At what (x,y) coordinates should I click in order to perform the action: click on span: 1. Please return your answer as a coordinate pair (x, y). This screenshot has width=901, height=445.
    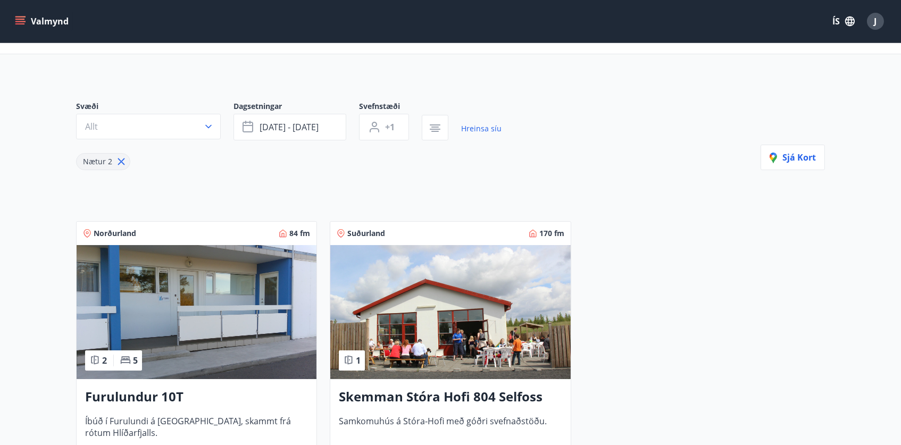
    Looking at the image, I should click on (358, 361).